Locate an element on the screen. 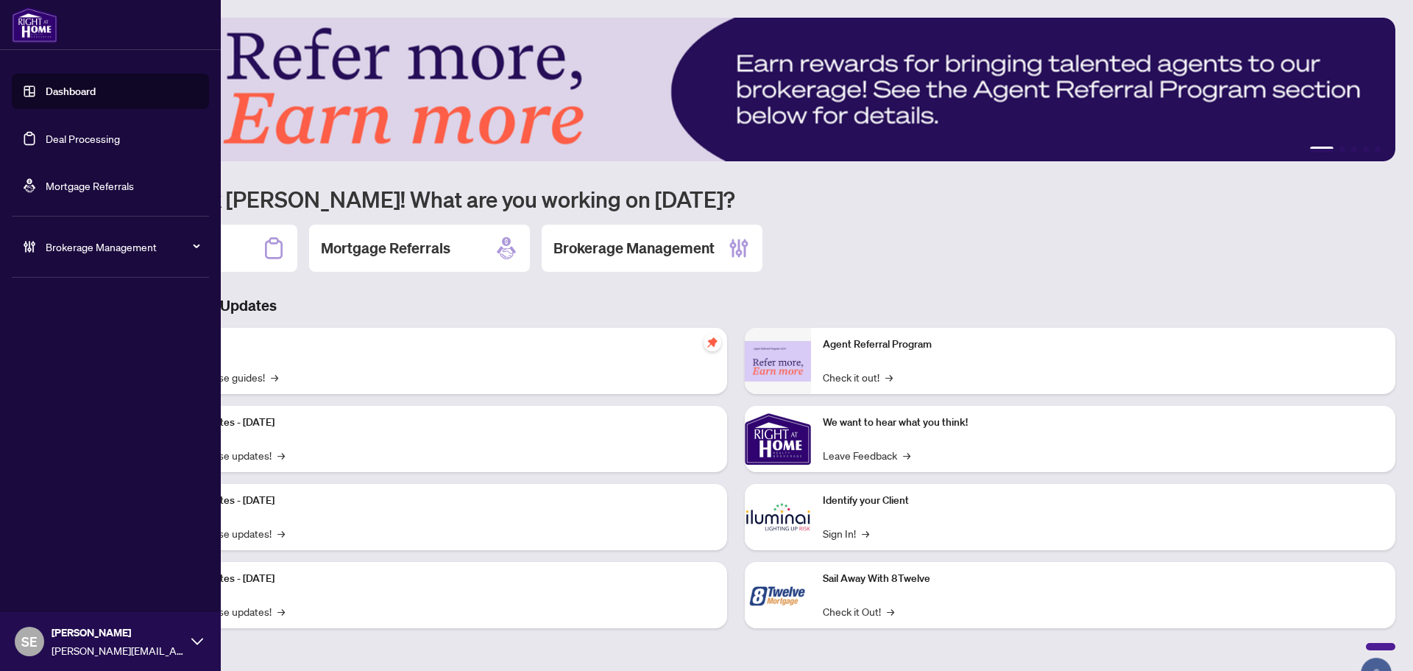  img: Sail Away With 8Twelve is located at coordinates (778, 595).